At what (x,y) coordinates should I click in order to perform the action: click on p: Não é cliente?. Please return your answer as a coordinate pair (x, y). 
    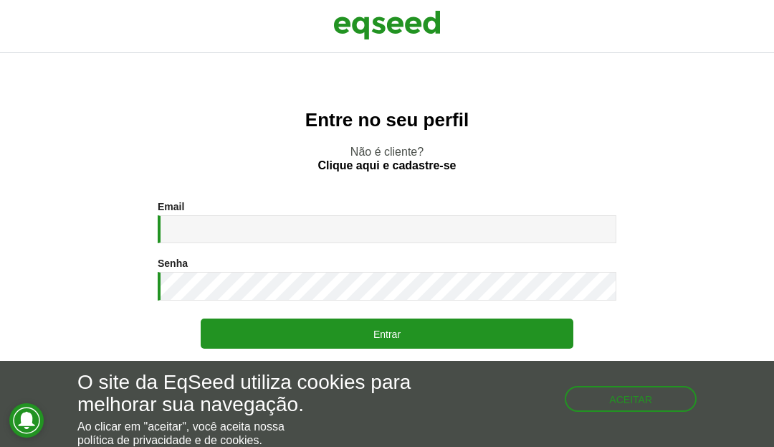
    Looking at the image, I should click on (387, 158).